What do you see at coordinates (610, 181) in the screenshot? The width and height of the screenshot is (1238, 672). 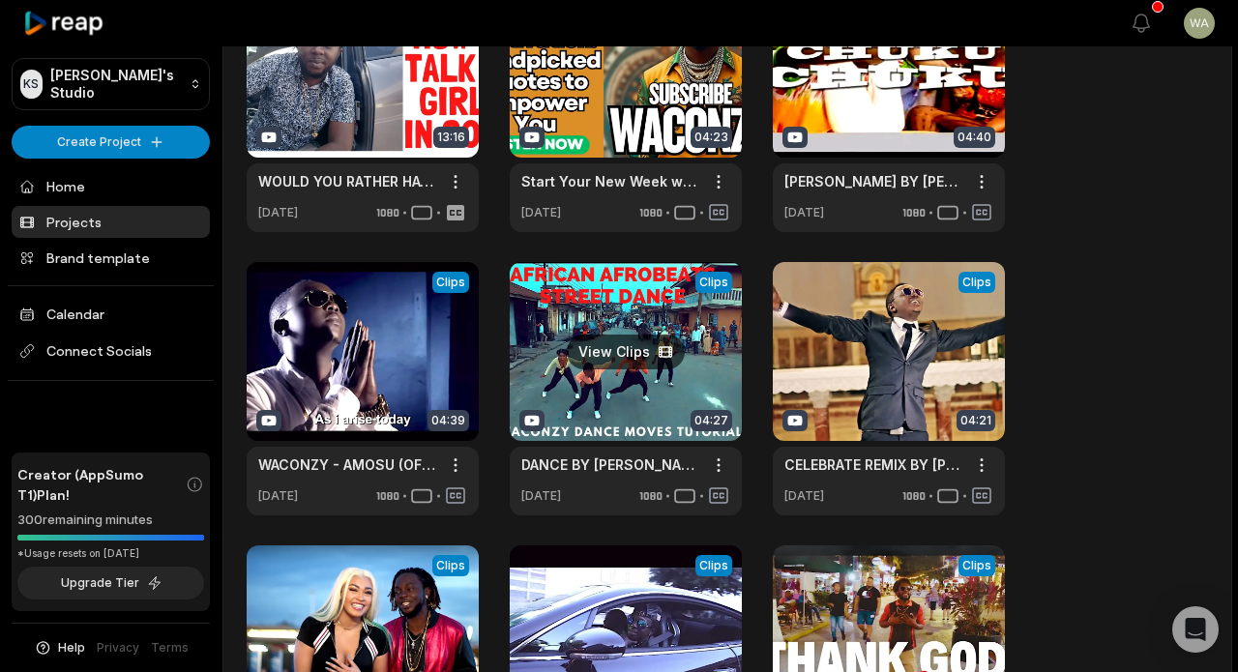 I see `a: Start Your New Week with Daily Motivational Quotes: Handpicked Quotes by Waconzy to Empower Your Day` at bounding box center [610, 181].